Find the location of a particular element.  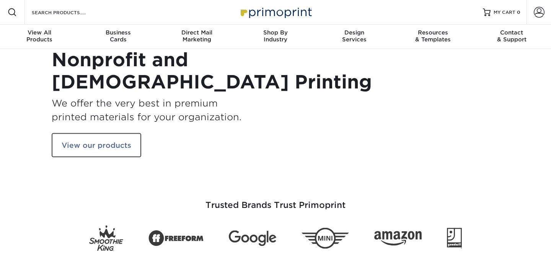

a: Contact& Support is located at coordinates (512, 37).